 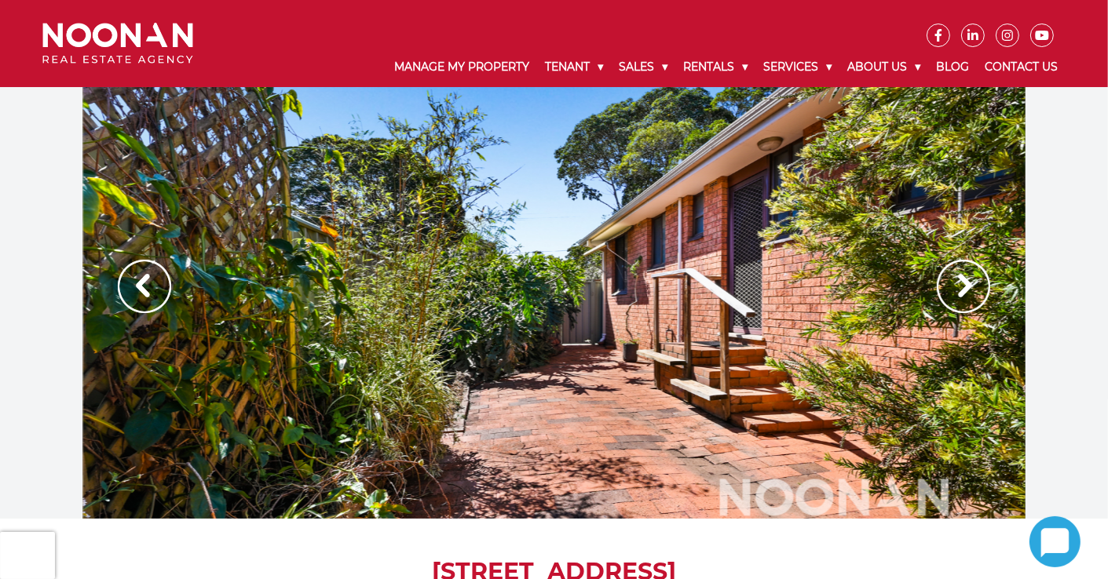 What do you see at coordinates (952, 67) in the screenshot?
I see `a: Blog` at bounding box center [952, 67].